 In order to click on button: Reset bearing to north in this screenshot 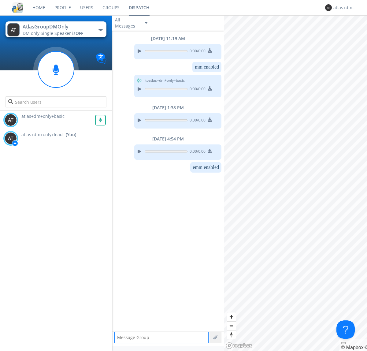, I will do `click(231, 334)`.